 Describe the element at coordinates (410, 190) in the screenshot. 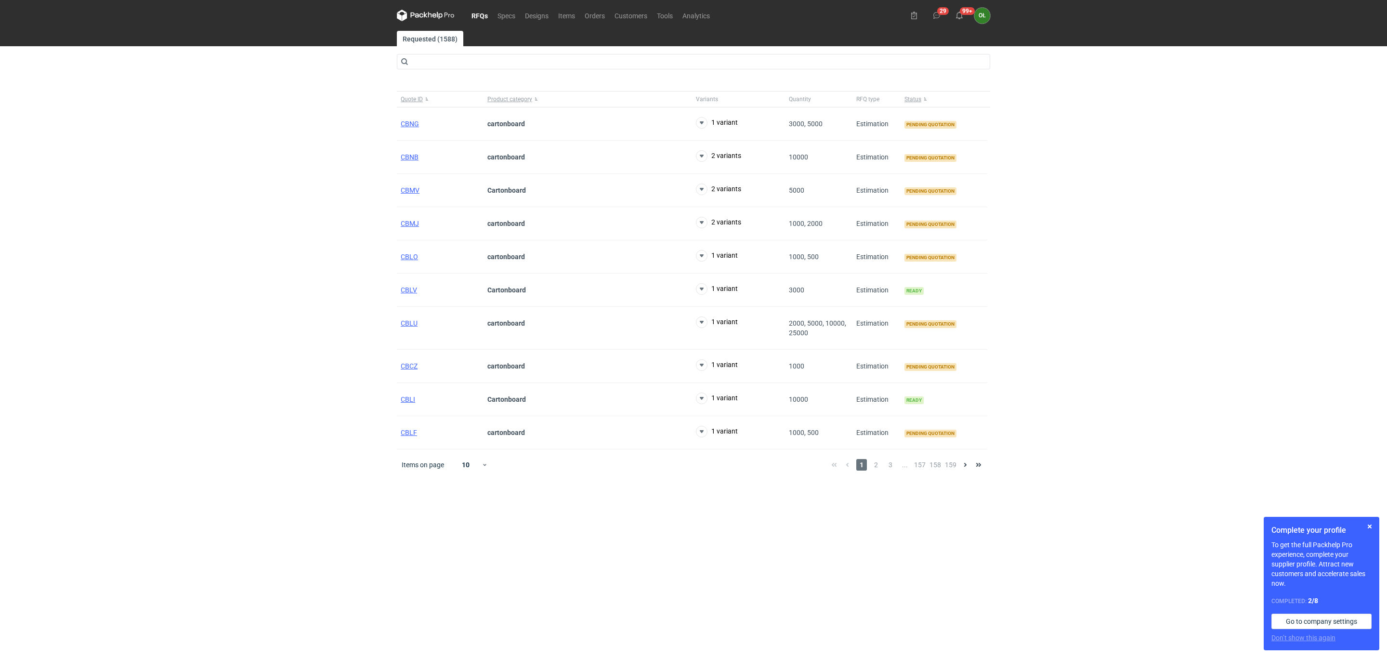

I see `span: CBMV` at that location.